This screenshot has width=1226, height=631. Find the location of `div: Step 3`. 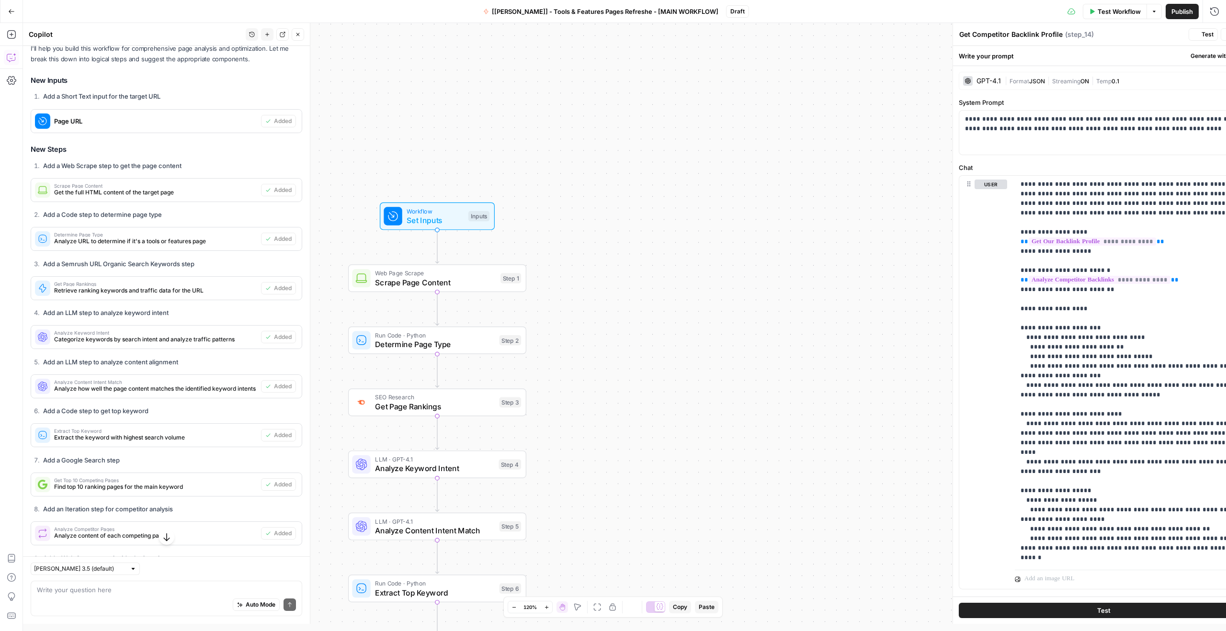

div: Step 3 is located at coordinates (510, 403).